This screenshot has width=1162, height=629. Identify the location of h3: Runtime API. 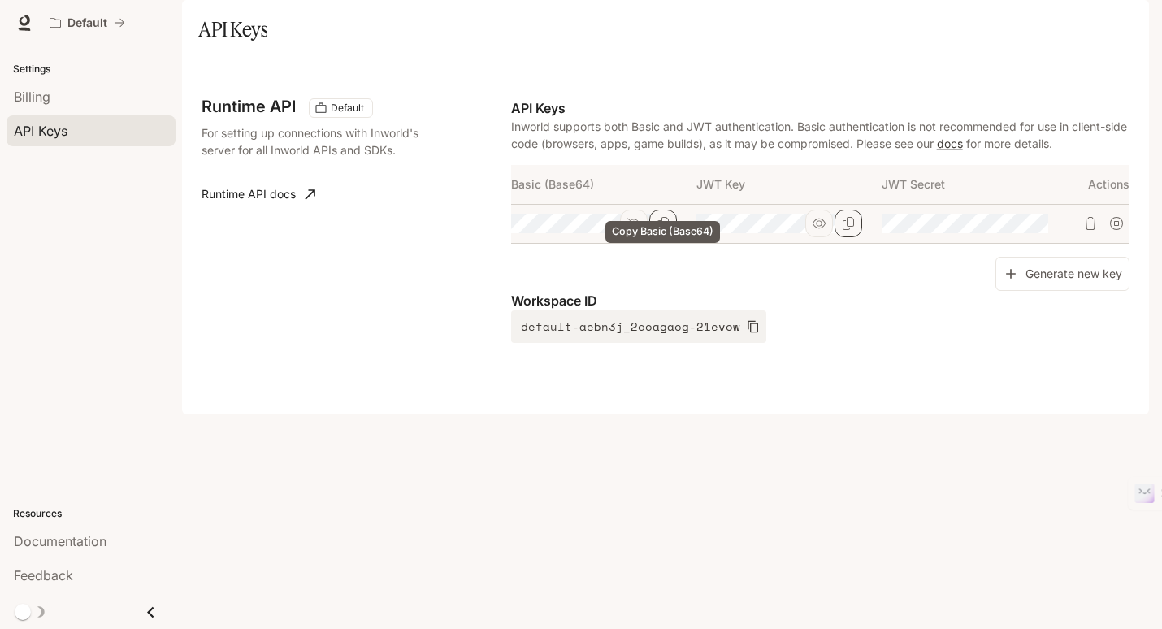
(249, 106).